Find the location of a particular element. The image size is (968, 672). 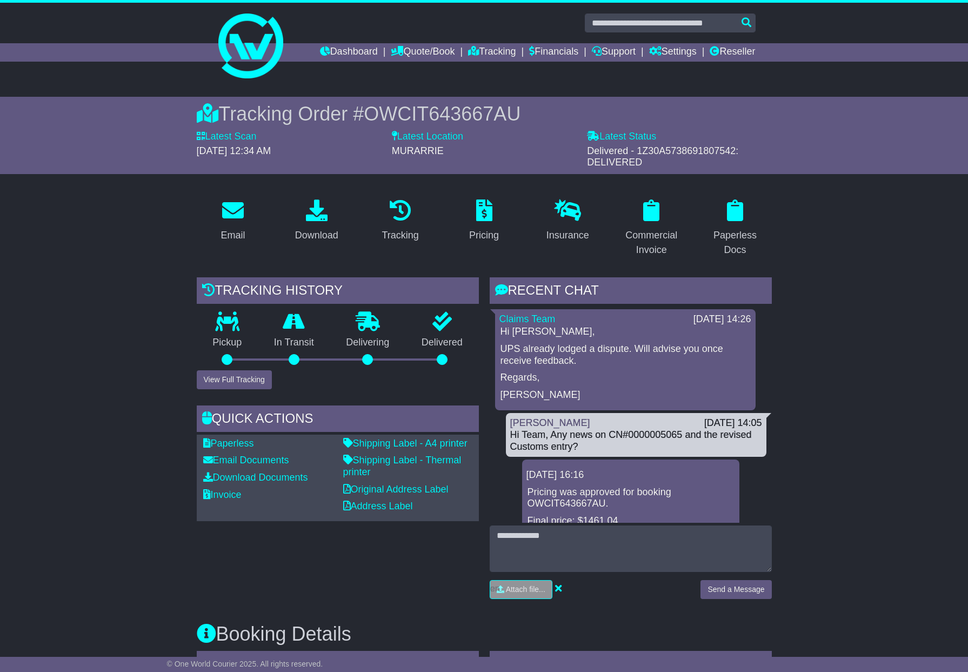

span: © One World Courier 2025. All rights reserved. is located at coordinates (245, 664).